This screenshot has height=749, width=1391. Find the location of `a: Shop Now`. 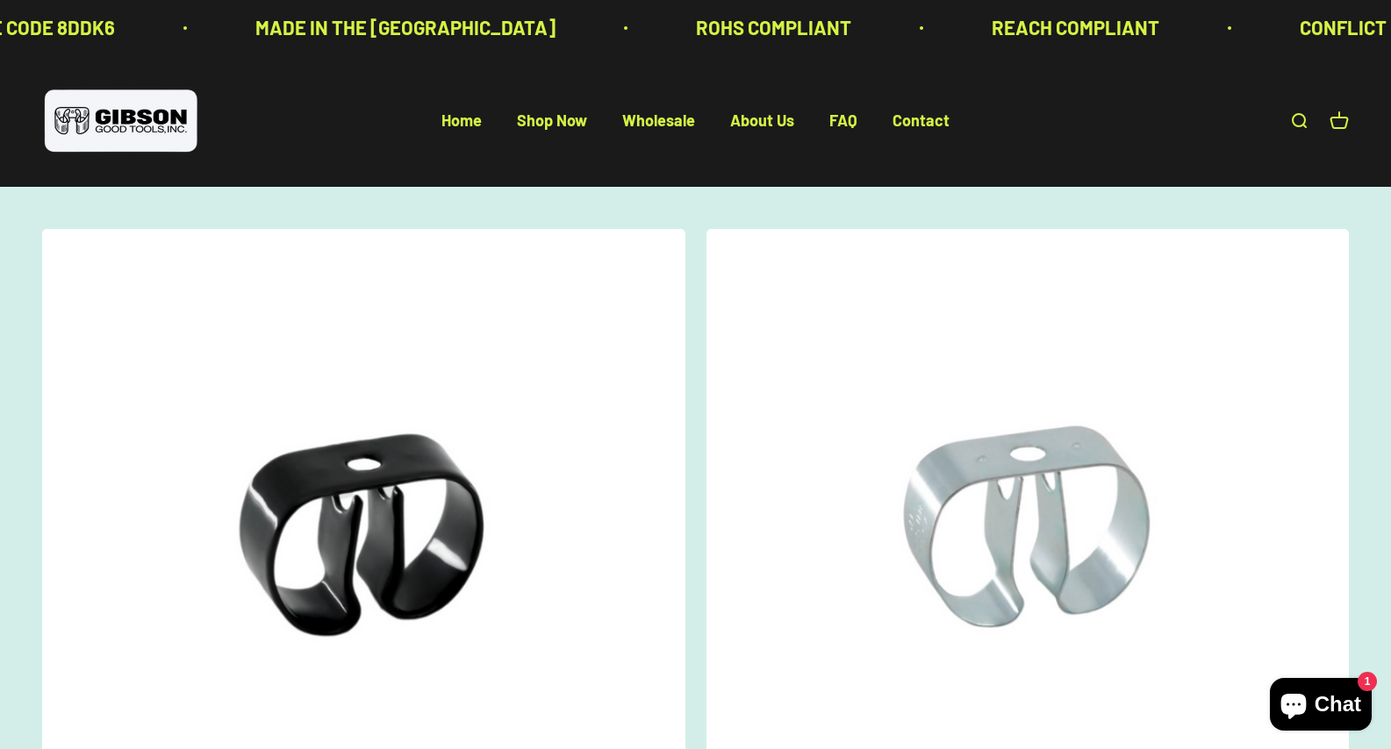

a: Shop Now is located at coordinates (552, 121).